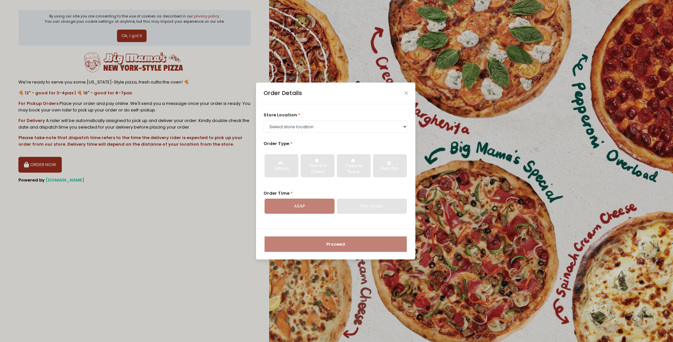 The height and width of the screenshot is (342, 673). I want to click on div: Curbside Pickup, so click(354, 169).